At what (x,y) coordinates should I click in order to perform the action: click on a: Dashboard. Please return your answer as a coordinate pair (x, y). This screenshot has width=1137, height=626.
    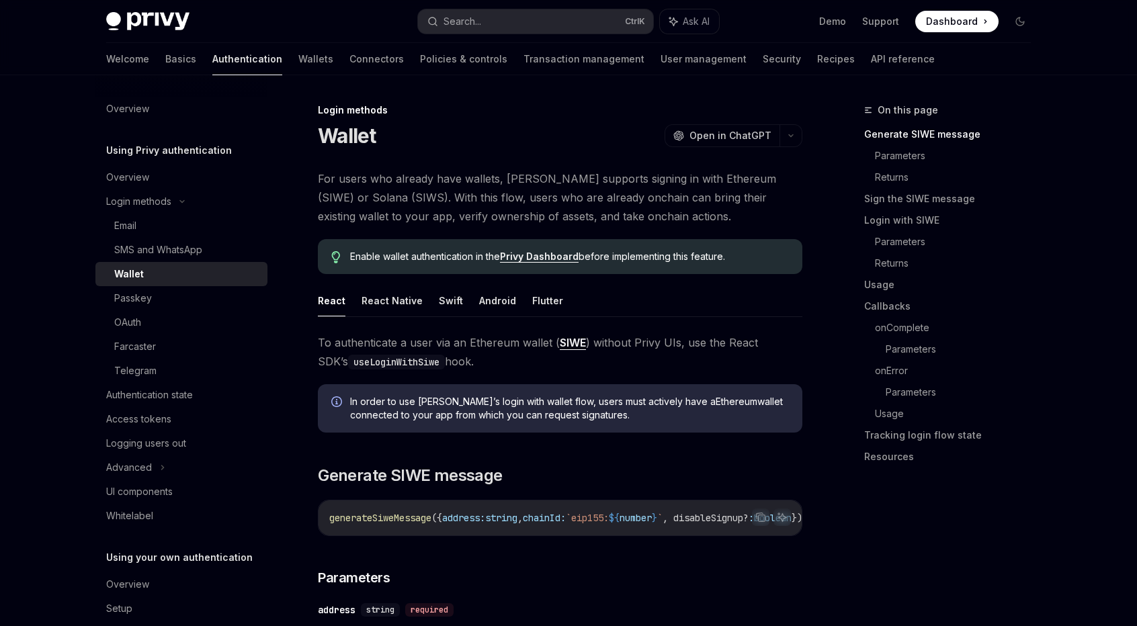
    Looking at the image, I should click on (957, 22).